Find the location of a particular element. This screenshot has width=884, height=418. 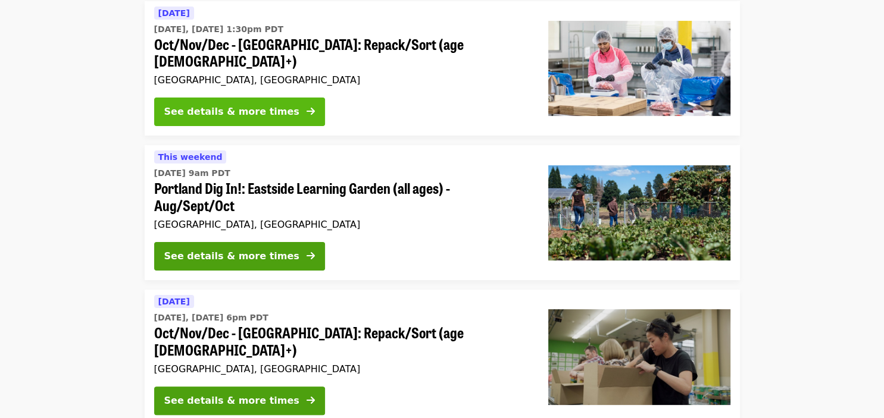

a: See details for "Oct/Nov/Dec - Beaverton: Repack/Sort (age 10+)" is located at coordinates (442, 68).